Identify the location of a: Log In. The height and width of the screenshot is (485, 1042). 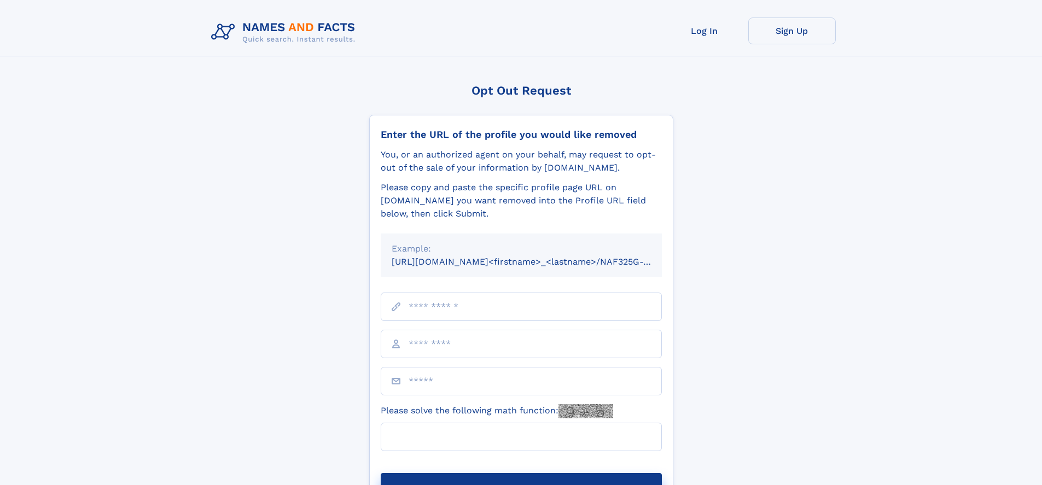
(705, 31).